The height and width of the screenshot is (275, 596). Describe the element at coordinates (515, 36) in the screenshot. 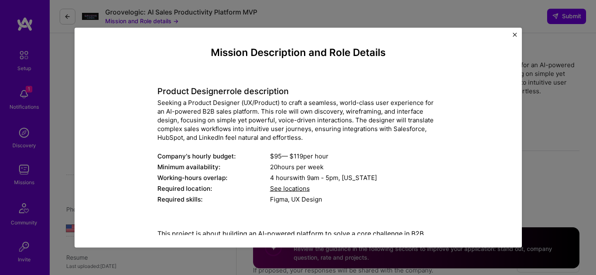

I see `button: Close` at that location.